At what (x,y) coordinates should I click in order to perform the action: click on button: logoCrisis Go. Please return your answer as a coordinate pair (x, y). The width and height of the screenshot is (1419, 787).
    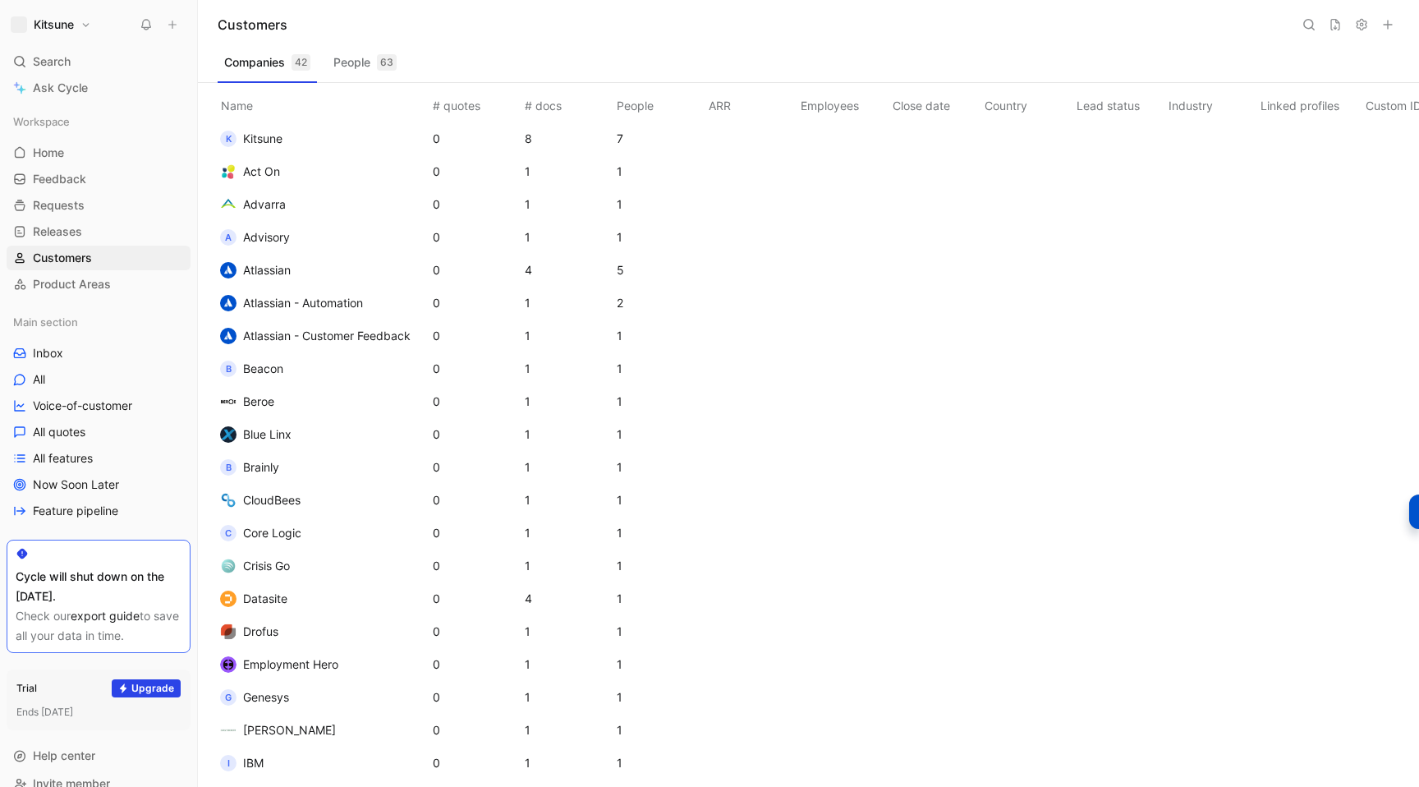
    Looking at the image, I should click on (255, 566).